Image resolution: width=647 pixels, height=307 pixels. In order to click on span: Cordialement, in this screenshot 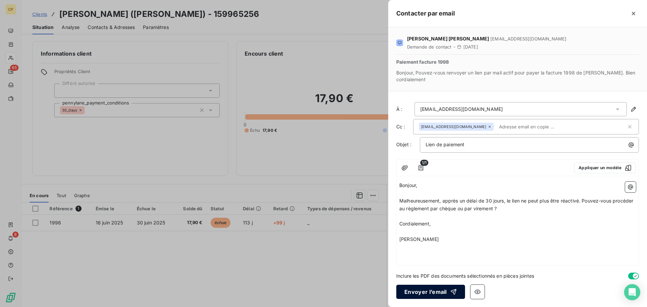, I will do `click(415, 223)`.